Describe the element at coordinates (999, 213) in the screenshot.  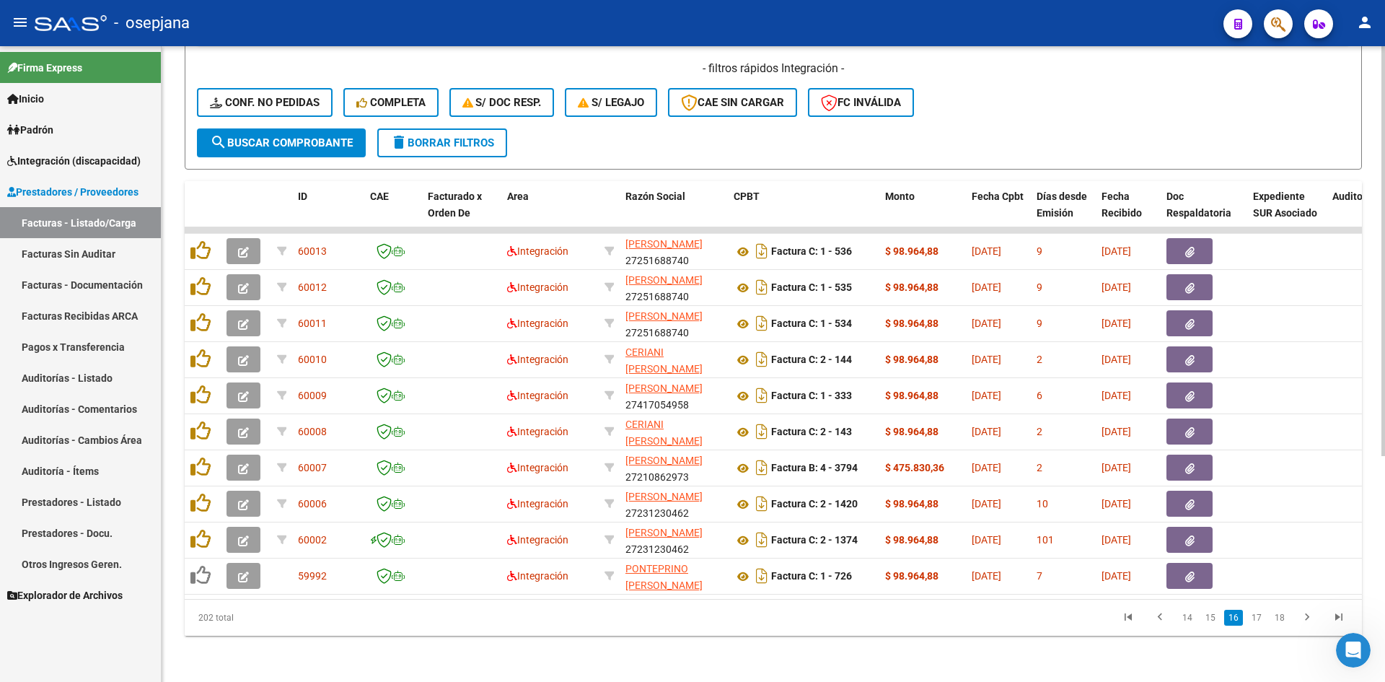
I see `datatable-header-cell: Fecha Cpbt` at that location.